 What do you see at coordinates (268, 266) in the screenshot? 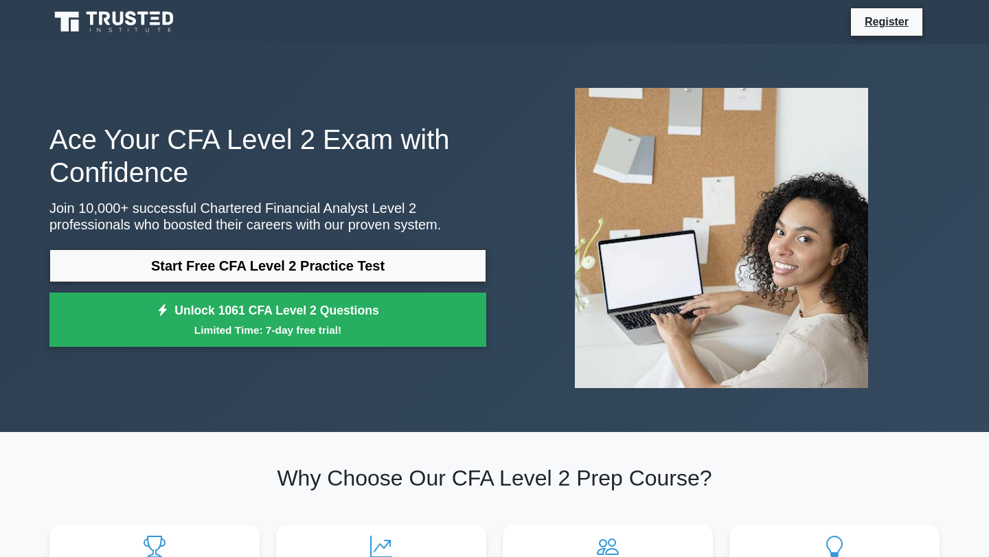
I see `a: Start Free CFA Level 2 Practice Test` at bounding box center [268, 266].